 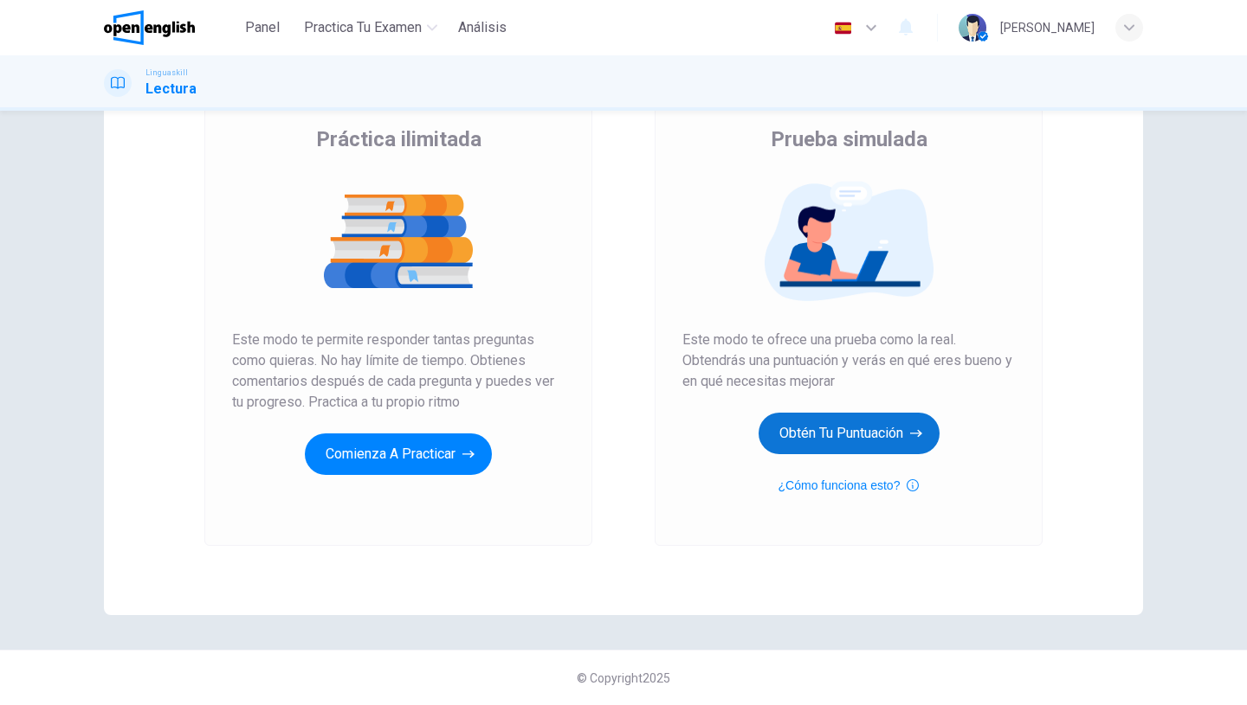 I want to click on span: Análisis, so click(x=482, y=28).